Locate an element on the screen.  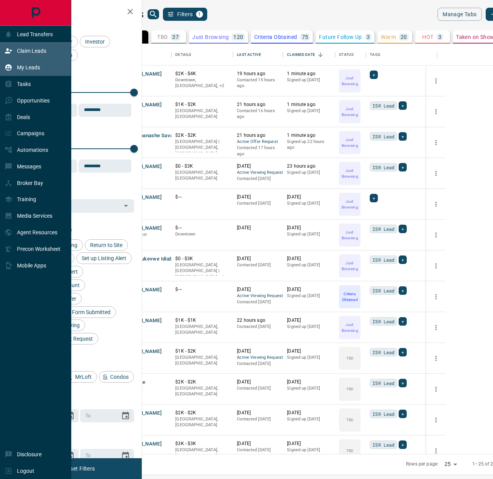
p: Criteria Obtained is located at coordinates (350, 297).